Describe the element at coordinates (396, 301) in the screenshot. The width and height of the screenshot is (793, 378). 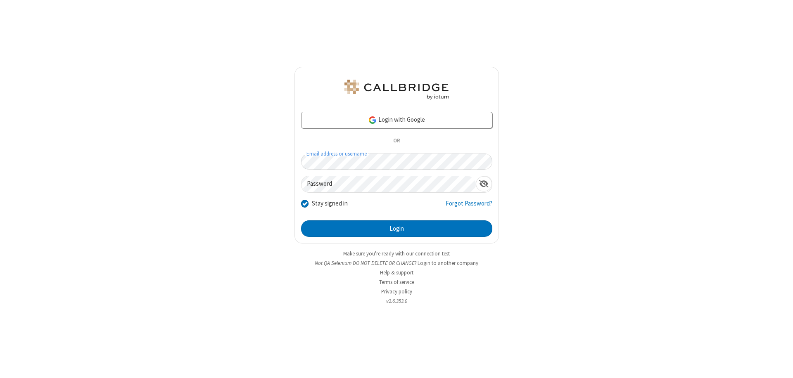
I see `li: v2.6.353.0` at that location.